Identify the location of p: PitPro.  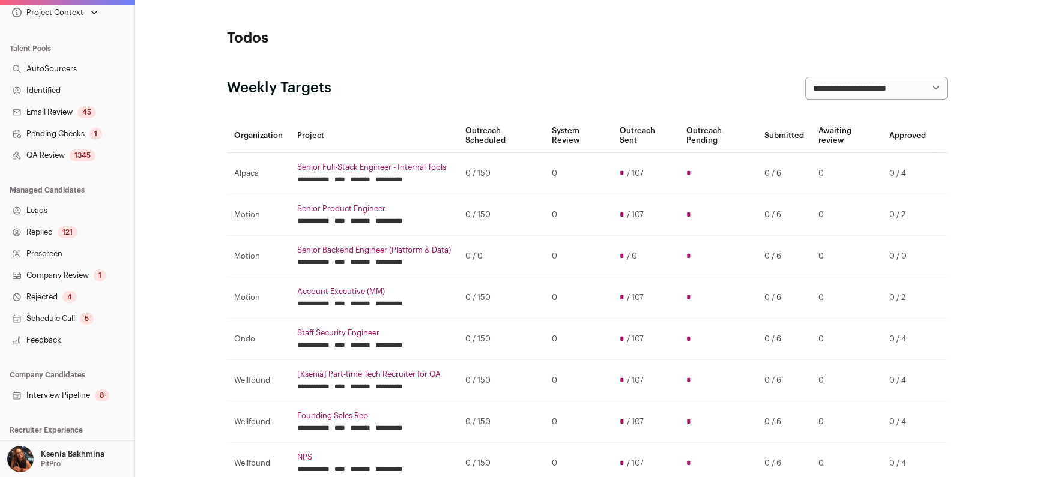
(50, 464).